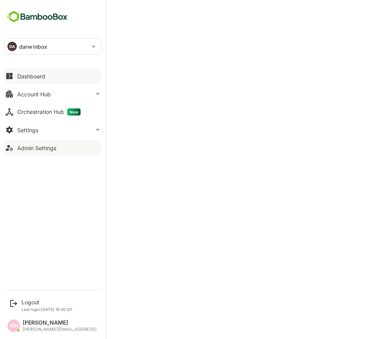 This screenshot has width=375, height=339. I want to click on div: Account Hub, so click(34, 94).